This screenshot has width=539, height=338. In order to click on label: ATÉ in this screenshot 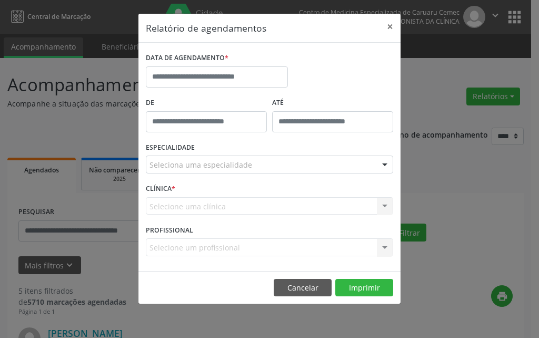, I will do `click(333, 103)`.